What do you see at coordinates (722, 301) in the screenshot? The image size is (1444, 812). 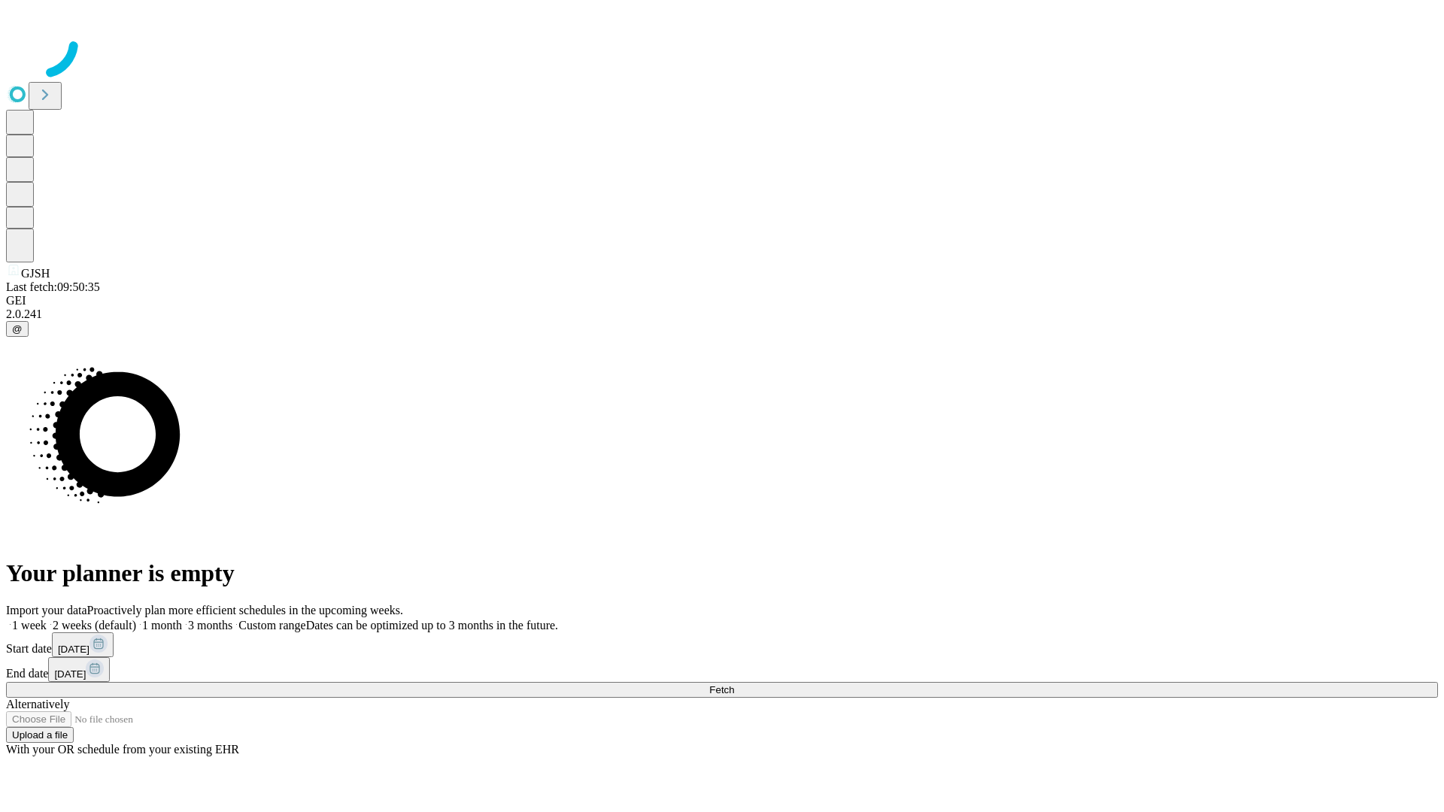 I see `div: GEI` at bounding box center [722, 301].